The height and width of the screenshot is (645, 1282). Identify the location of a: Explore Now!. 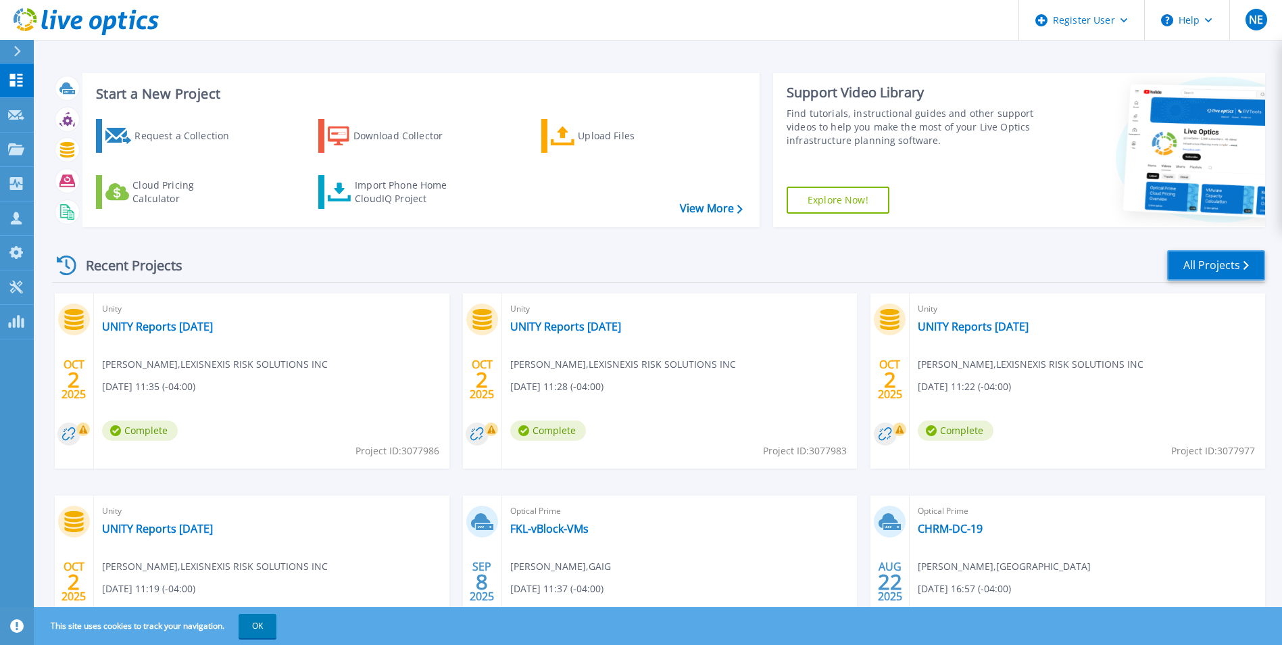
(838, 200).